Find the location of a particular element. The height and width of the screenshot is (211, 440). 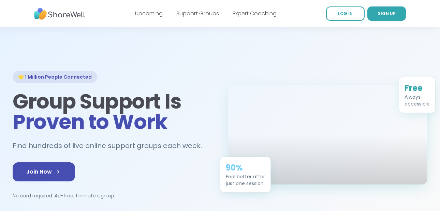

a: Join Now is located at coordinates (44, 172).